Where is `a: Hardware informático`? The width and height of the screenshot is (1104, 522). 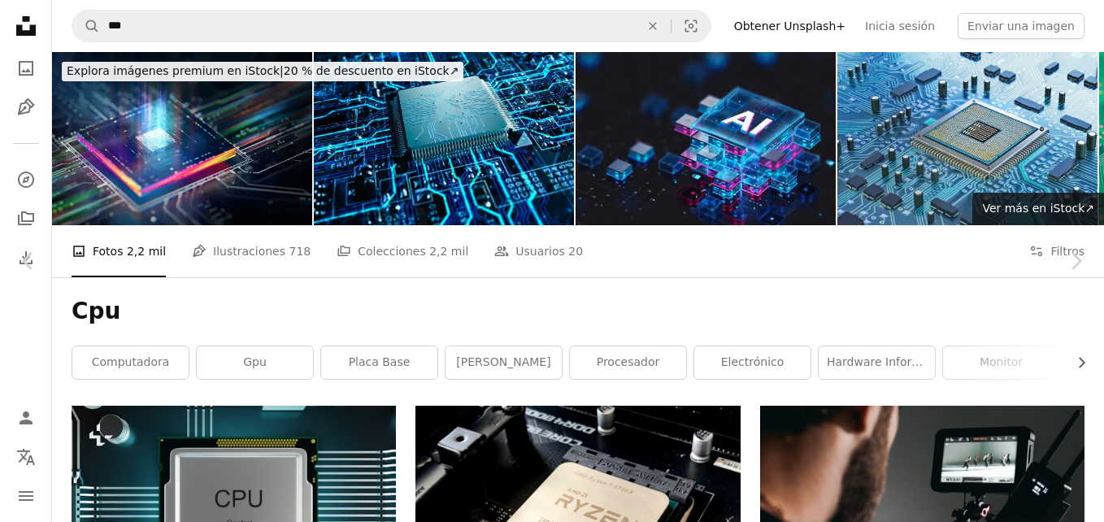 a: Hardware informático is located at coordinates (876, 363).